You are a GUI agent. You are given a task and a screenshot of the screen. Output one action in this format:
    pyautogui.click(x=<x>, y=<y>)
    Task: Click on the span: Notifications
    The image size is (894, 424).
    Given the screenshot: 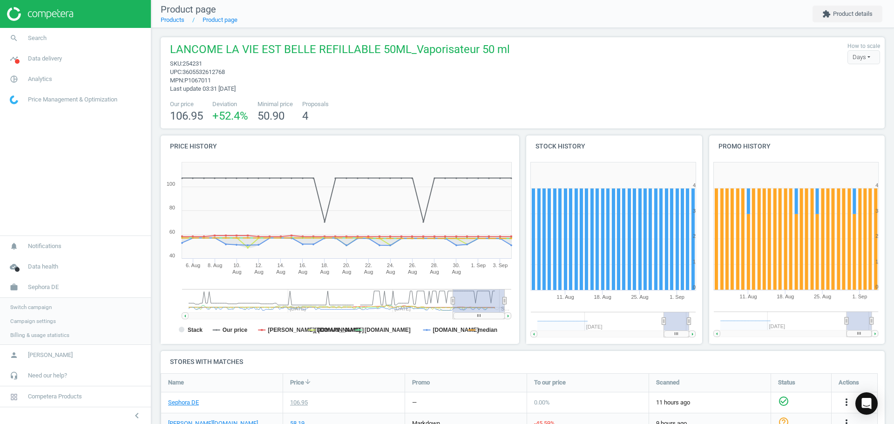 What is the action you would take?
    pyautogui.click(x=45, y=246)
    